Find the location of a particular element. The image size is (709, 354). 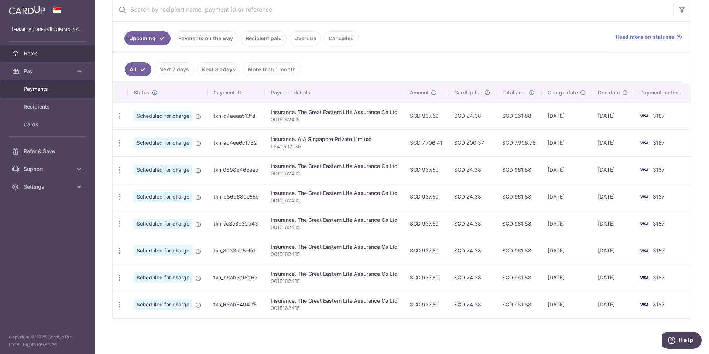

a: Next 30 days is located at coordinates (218, 69).